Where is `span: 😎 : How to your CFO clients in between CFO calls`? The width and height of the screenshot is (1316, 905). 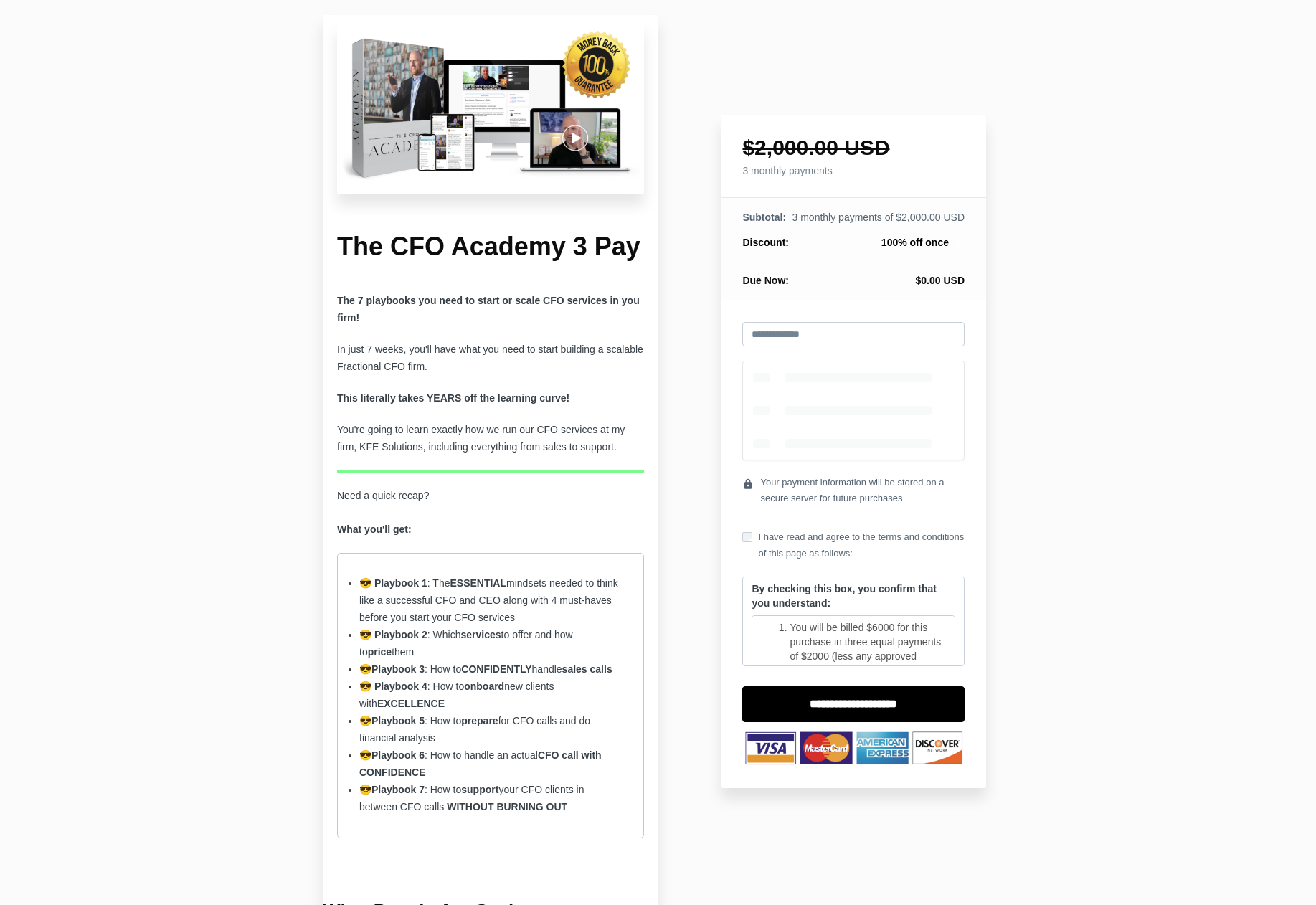 span: 😎 : How to your CFO clients in between CFO calls is located at coordinates (471, 798).